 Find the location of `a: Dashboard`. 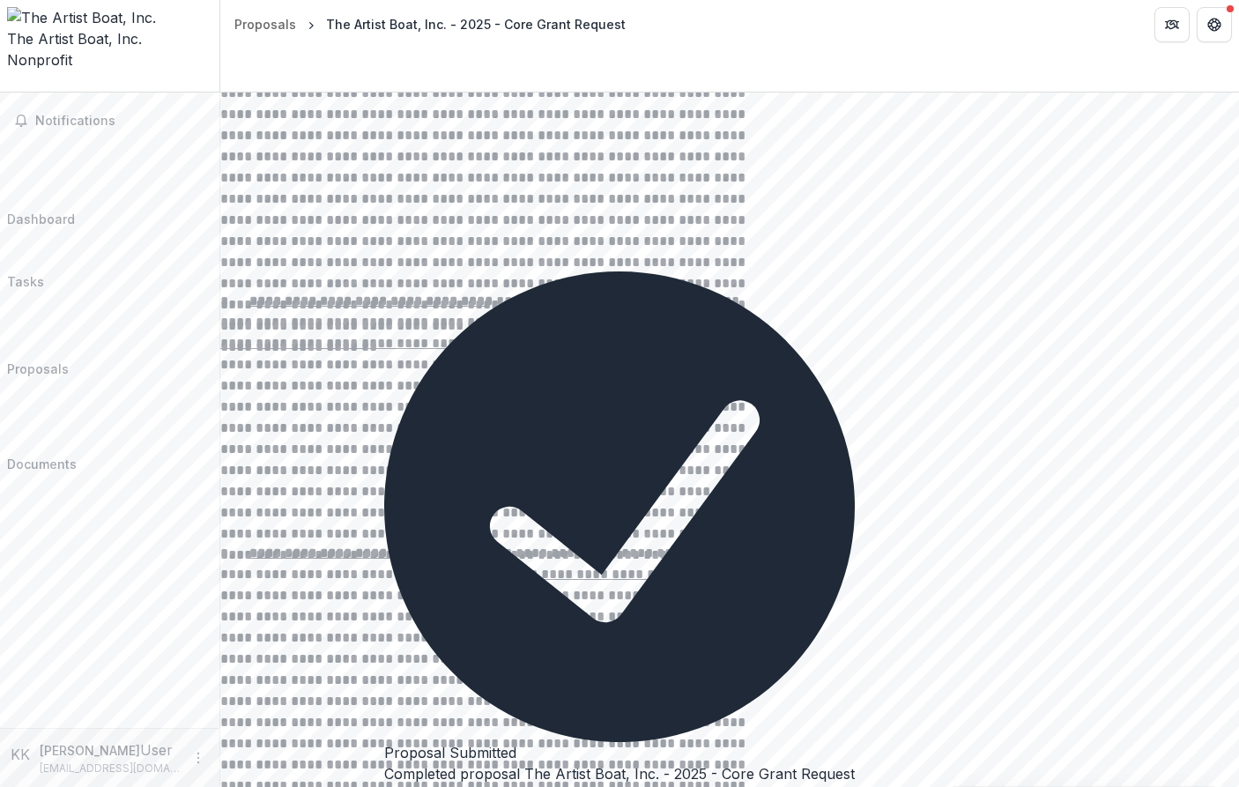

a: Dashboard is located at coordinates (41, 185).